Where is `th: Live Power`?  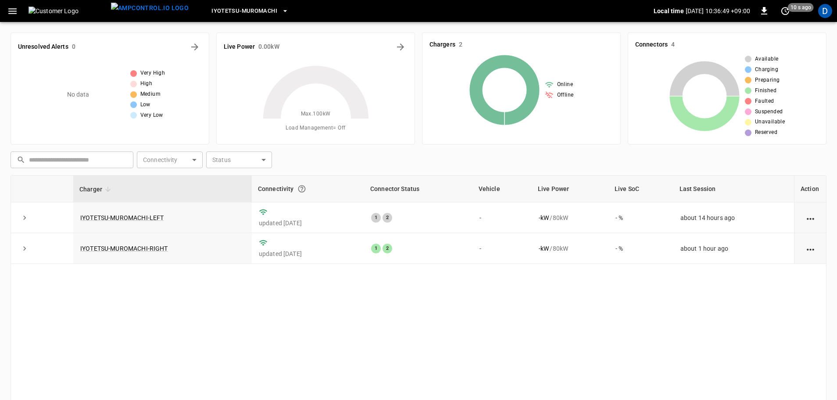
th: Live Power is located at coordinates (570, 189).